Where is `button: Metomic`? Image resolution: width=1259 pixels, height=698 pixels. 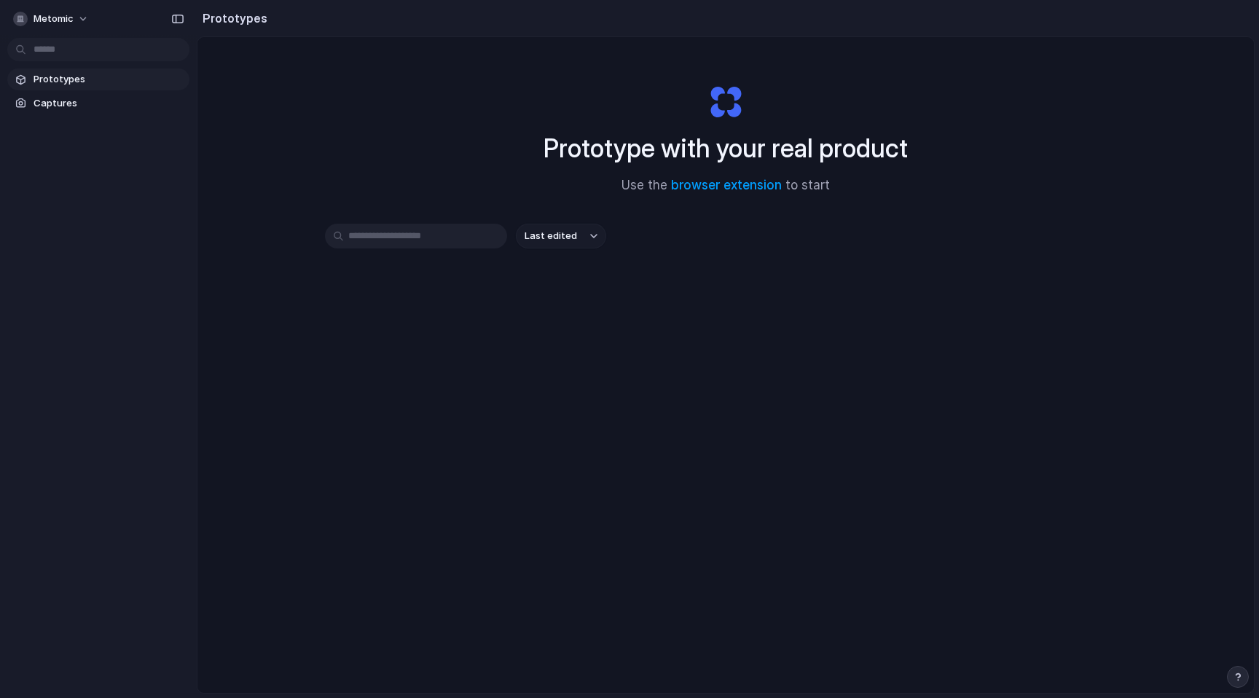
button: Metomic is located at coordinates (52, 19).